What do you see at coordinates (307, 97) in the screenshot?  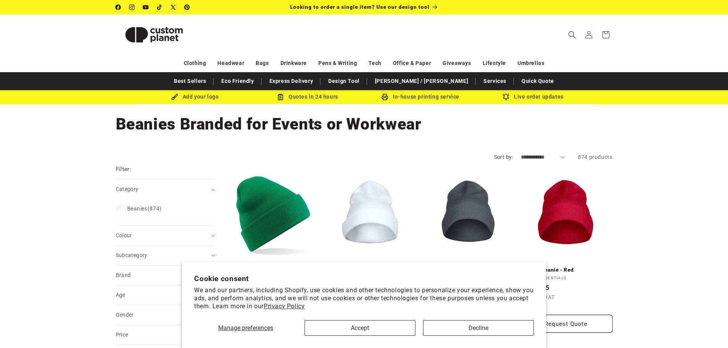 I see `div: Quotes in 24 hours` at bounding box center [307, 97].